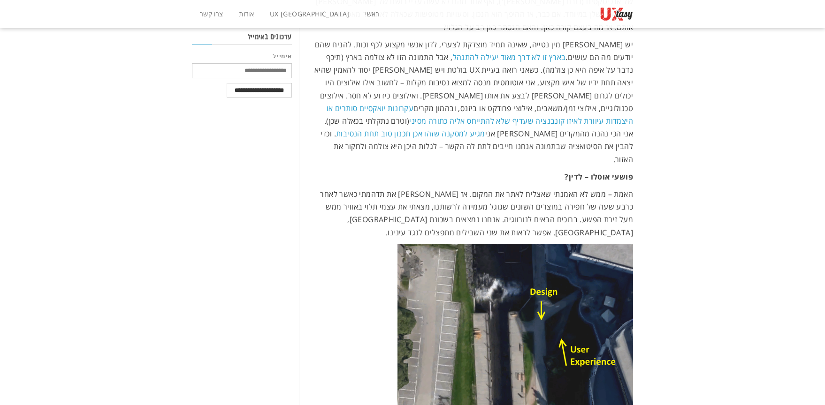 This screenshot has height=405, width=825. I want to click on a: בארץ זו לא דרך מאוד יעילה להתנהל, so click(509, 57).